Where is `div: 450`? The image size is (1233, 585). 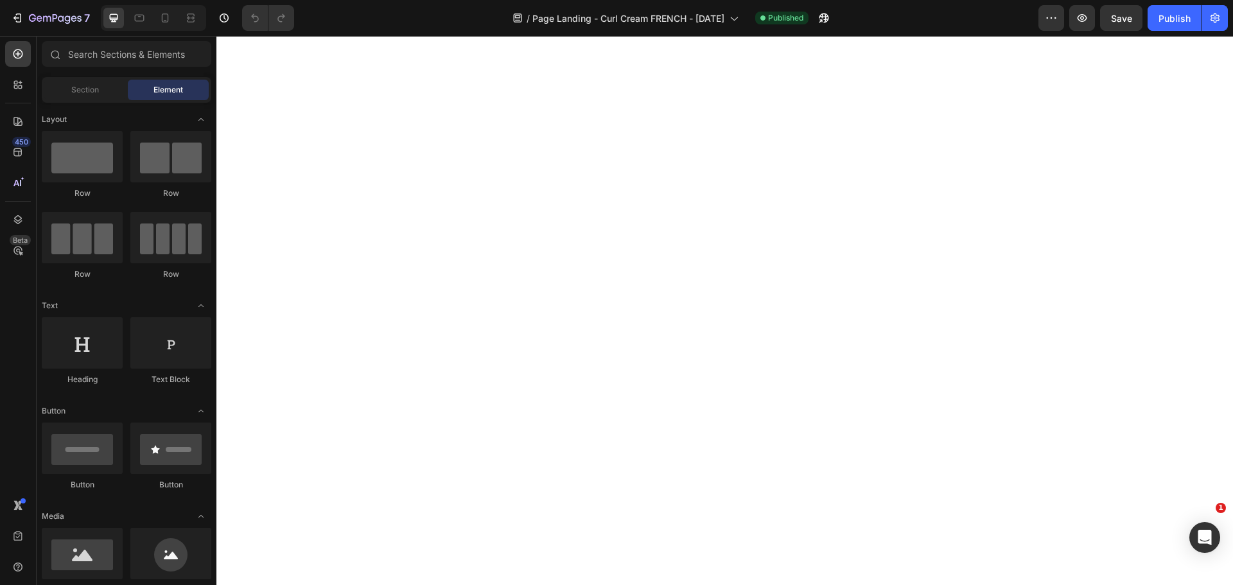
div: 450 is located at coordinates (21, 142).